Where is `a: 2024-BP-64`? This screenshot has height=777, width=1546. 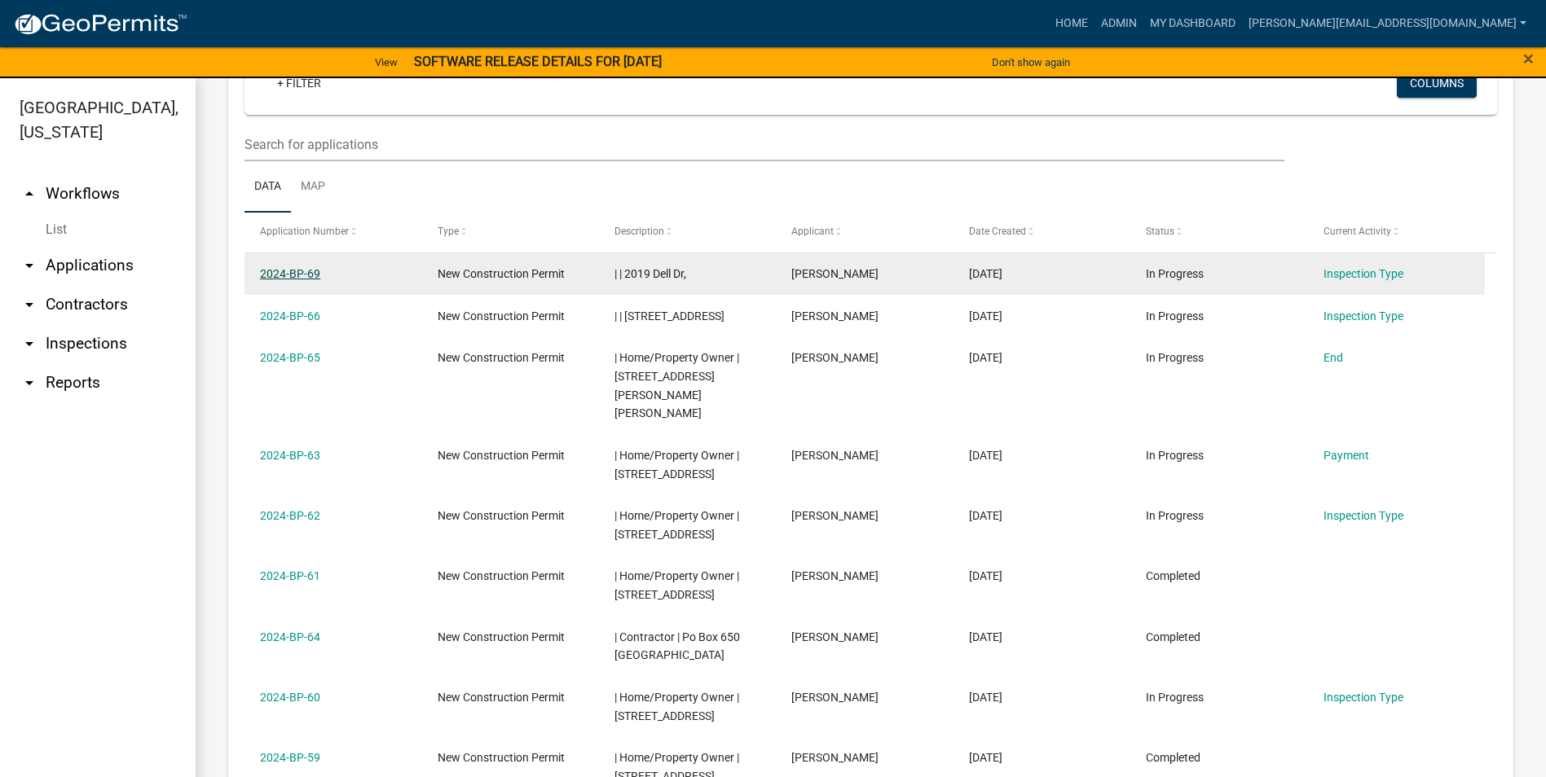
a: 2024-BP-64 is located at coordinates (290, 637).